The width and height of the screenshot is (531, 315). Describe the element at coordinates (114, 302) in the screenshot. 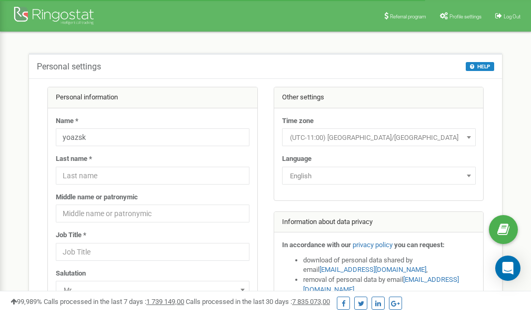

I see `span: Calls processed in the last 7 days :` at that location.